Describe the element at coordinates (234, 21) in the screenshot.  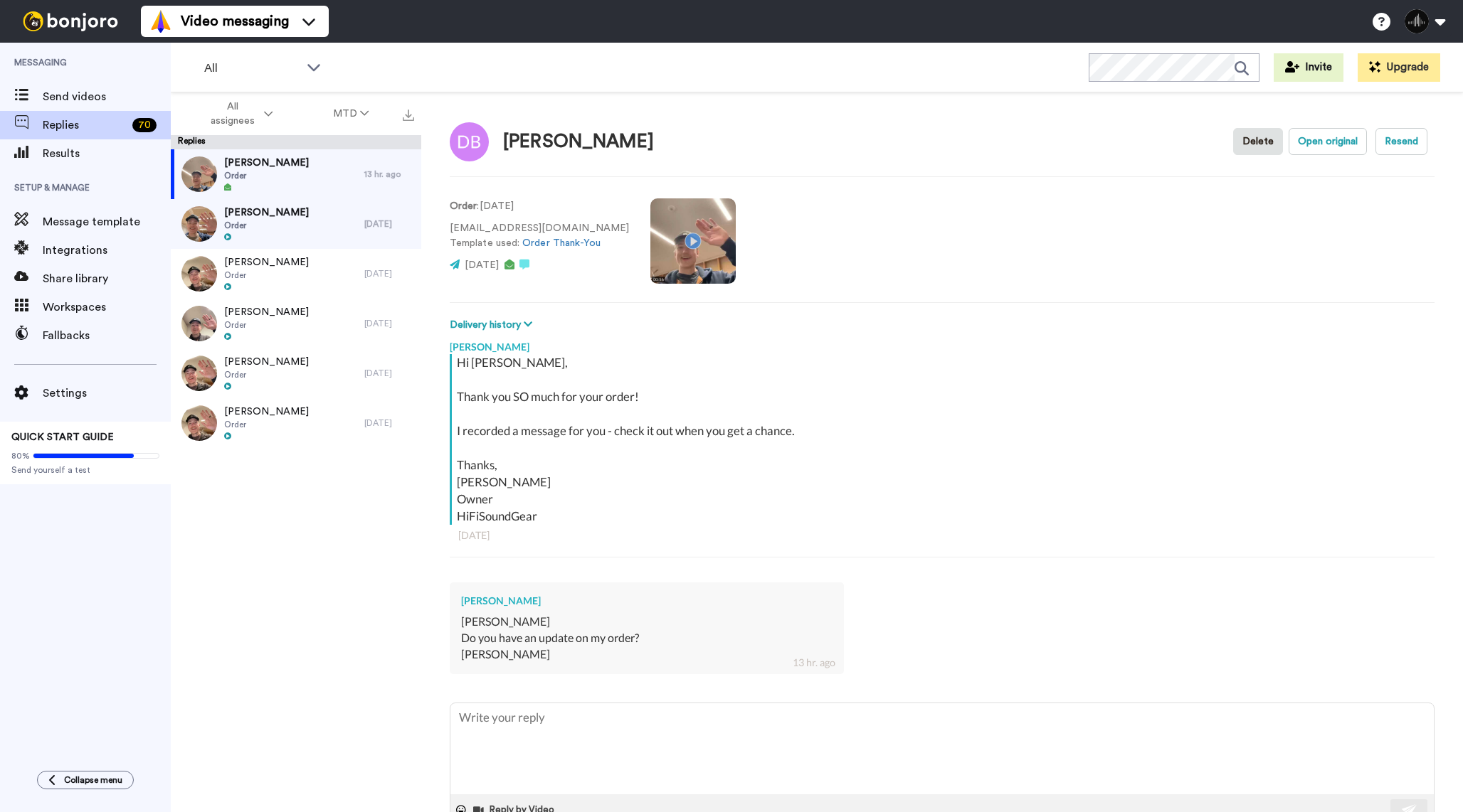
I see `span: Video messaging` at that location.